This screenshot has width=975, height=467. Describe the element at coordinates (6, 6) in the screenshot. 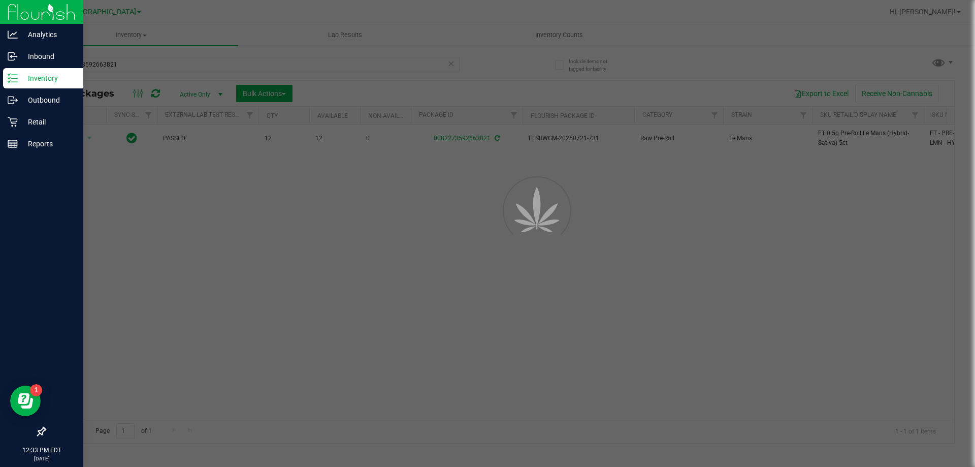

I see `span: 1` at that location.